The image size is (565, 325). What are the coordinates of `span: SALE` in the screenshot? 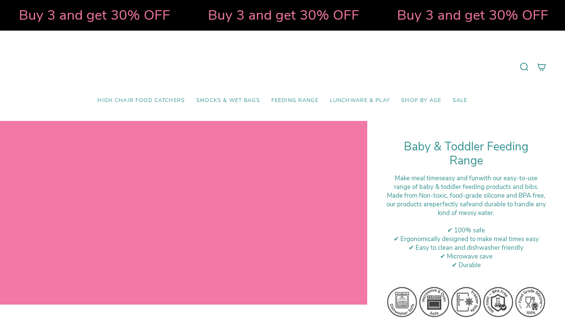 It's located at (460, 100).